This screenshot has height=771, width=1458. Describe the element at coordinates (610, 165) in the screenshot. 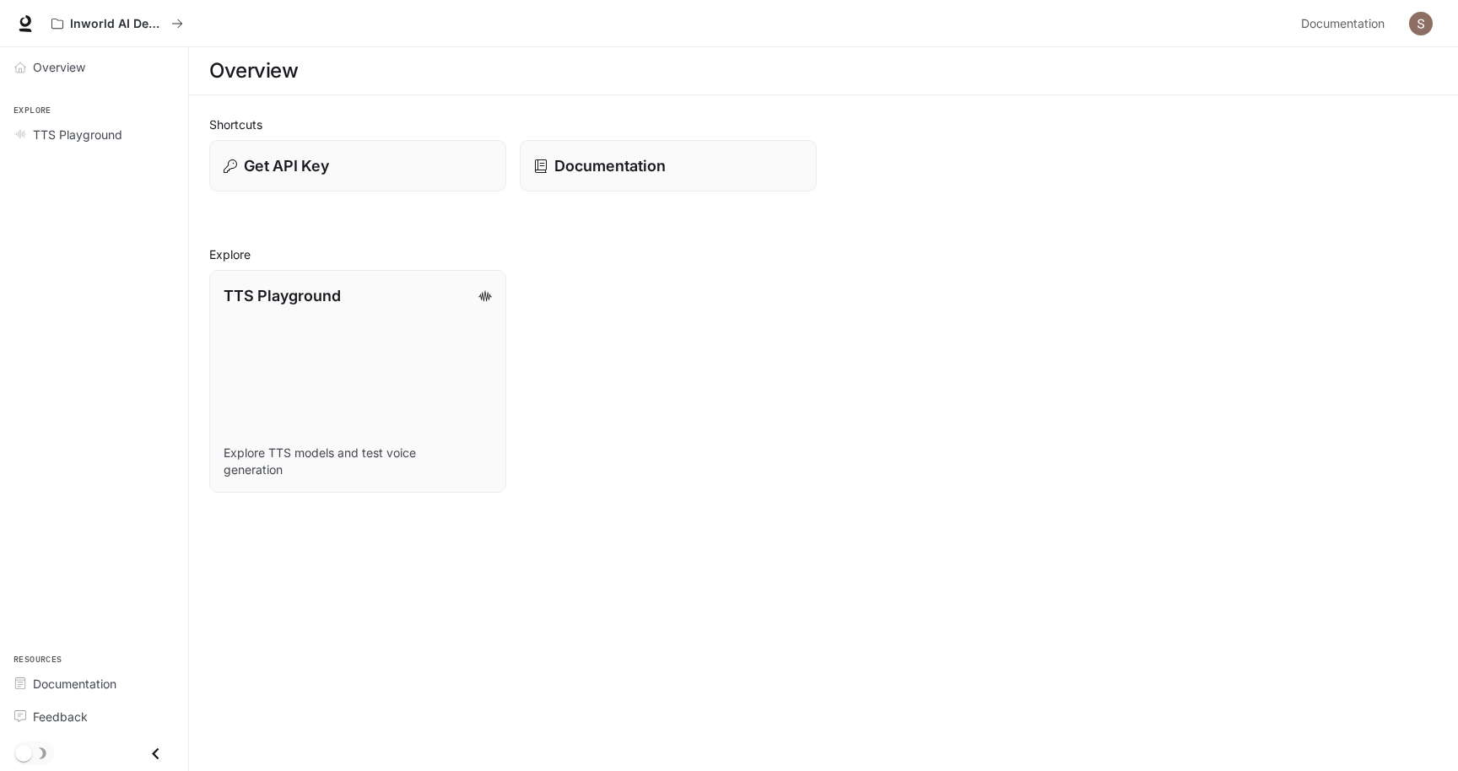

I see `p: Documentation` at that location.